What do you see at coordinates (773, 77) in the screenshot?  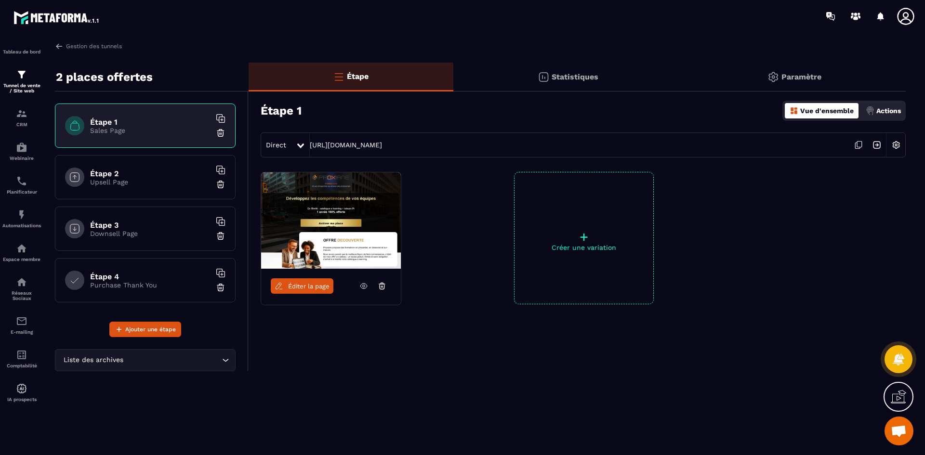 I see `img: setting-gr.5f69749f.svg` at bounding box center [773, 77].